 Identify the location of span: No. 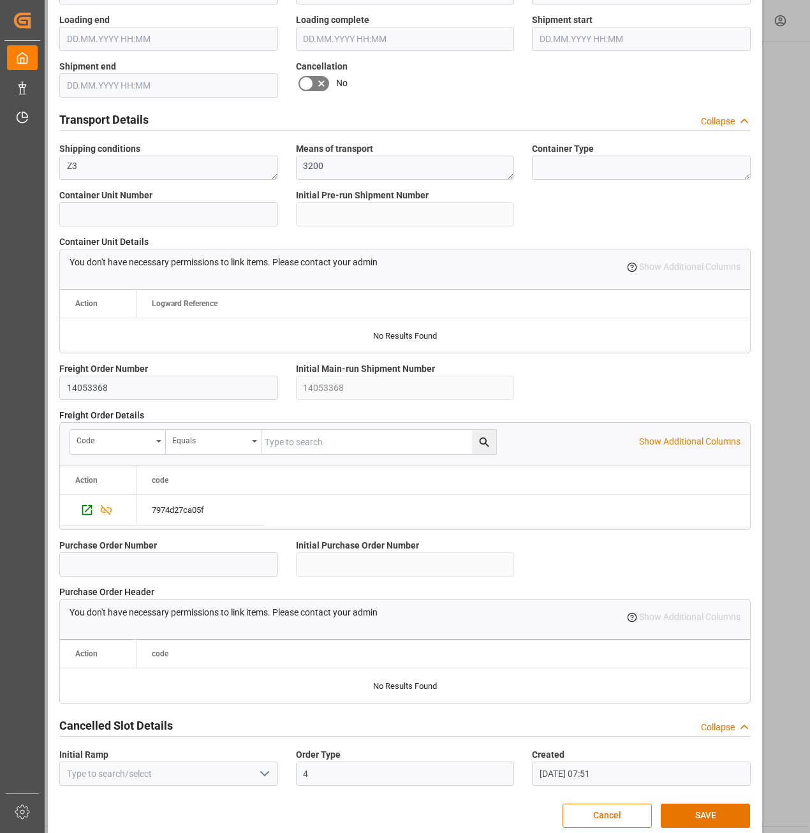
(342, 83).